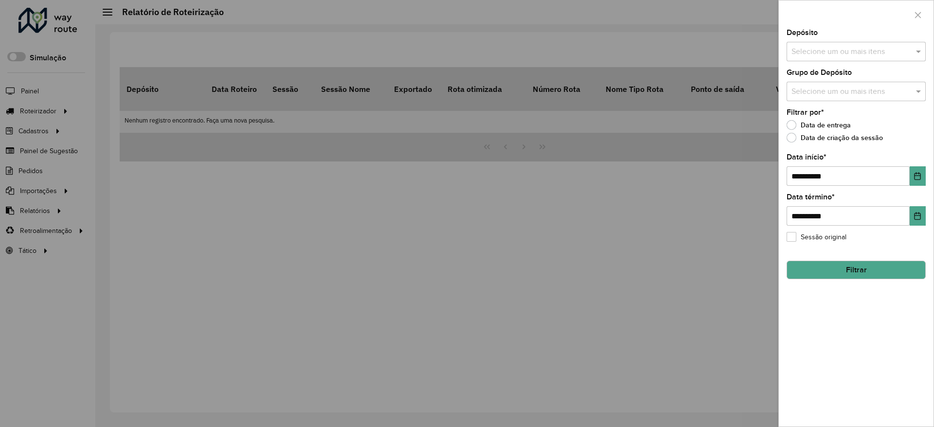  Describe the element at coordinates (807, 157) in the screenshot. I see `label: Data início` at that location.